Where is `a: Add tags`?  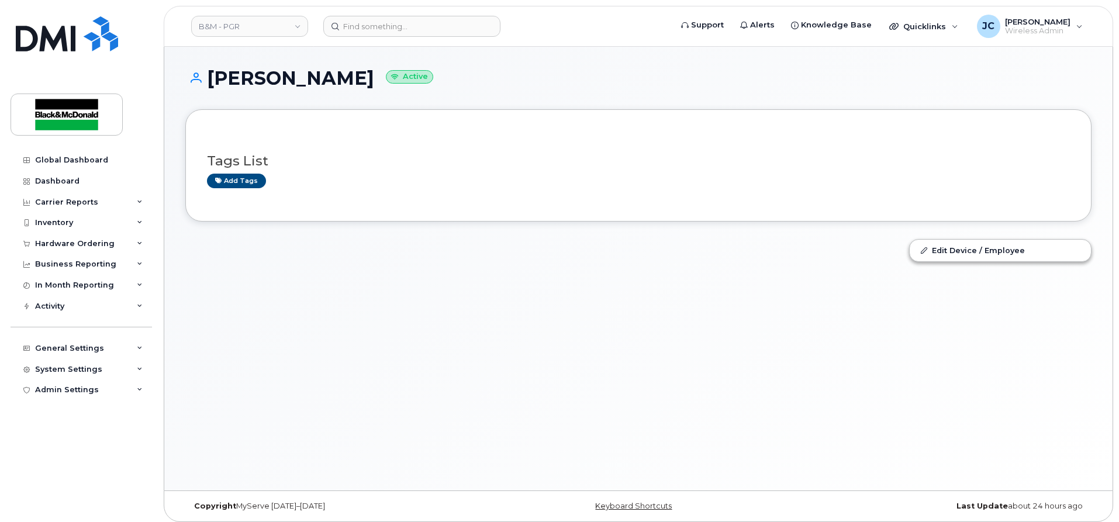 a: Add tags is located at coordinates (236, 181).